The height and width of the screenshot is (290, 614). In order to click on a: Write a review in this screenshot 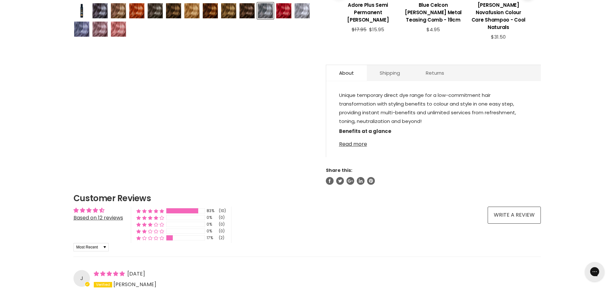, I will do `click(514, 215)`.